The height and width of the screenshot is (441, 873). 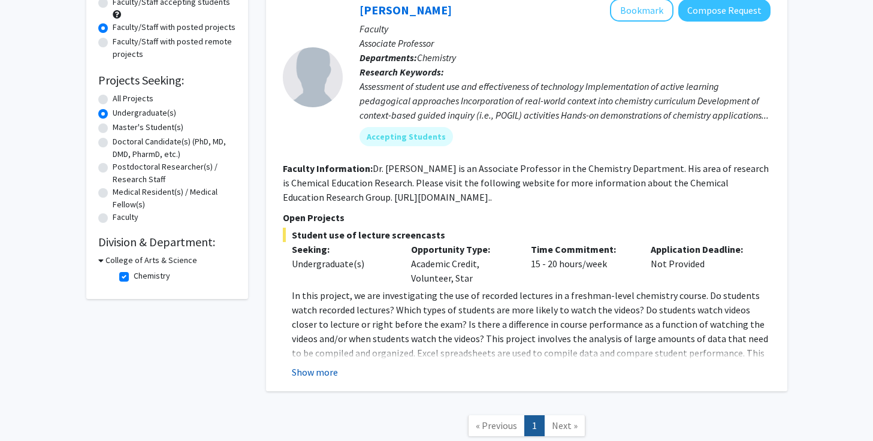 I want to click on p: Application Deadline:, so click(x=702, y=249).